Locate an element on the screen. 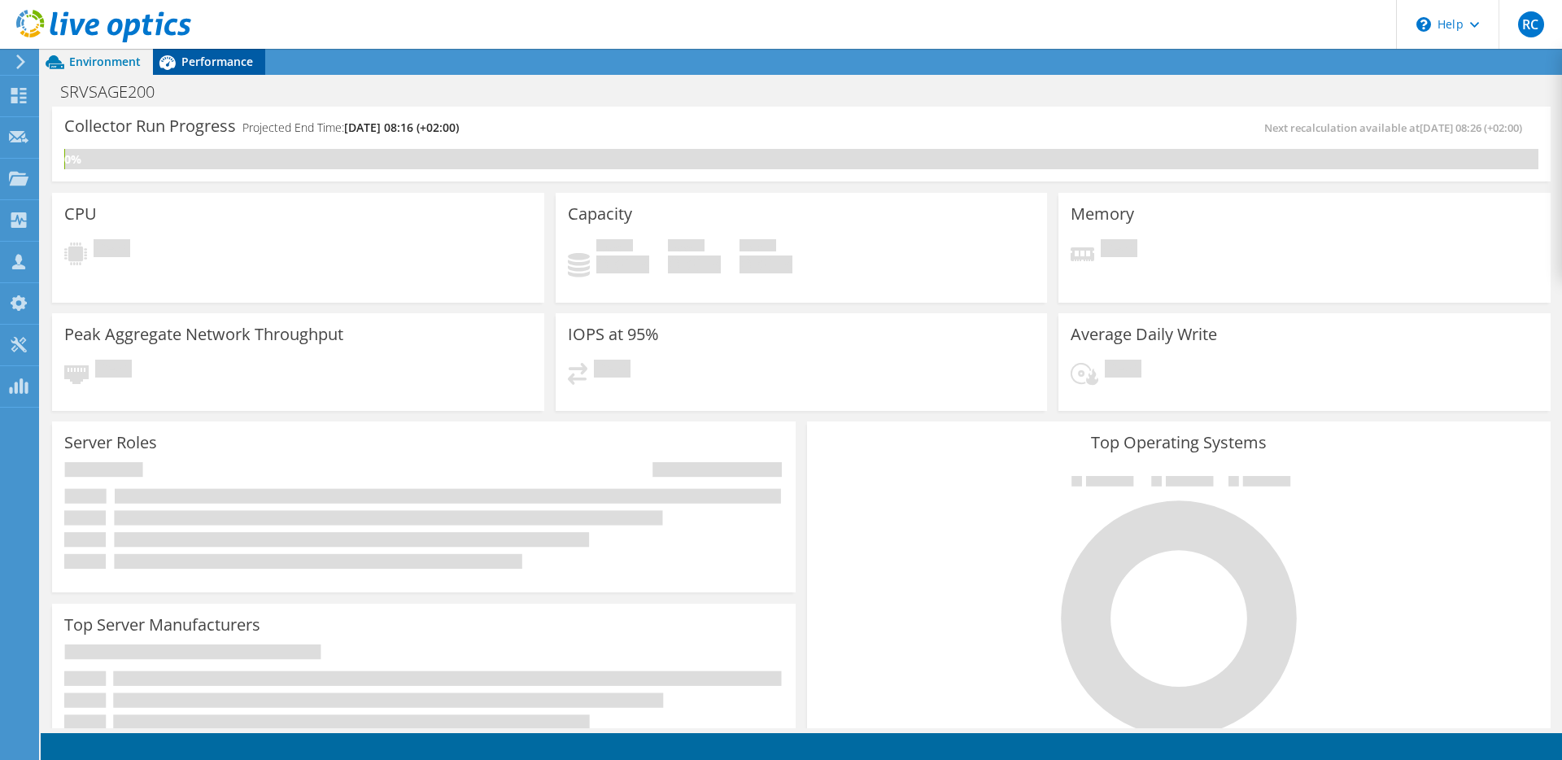  span: Performance is located at coordinates (217, 61).